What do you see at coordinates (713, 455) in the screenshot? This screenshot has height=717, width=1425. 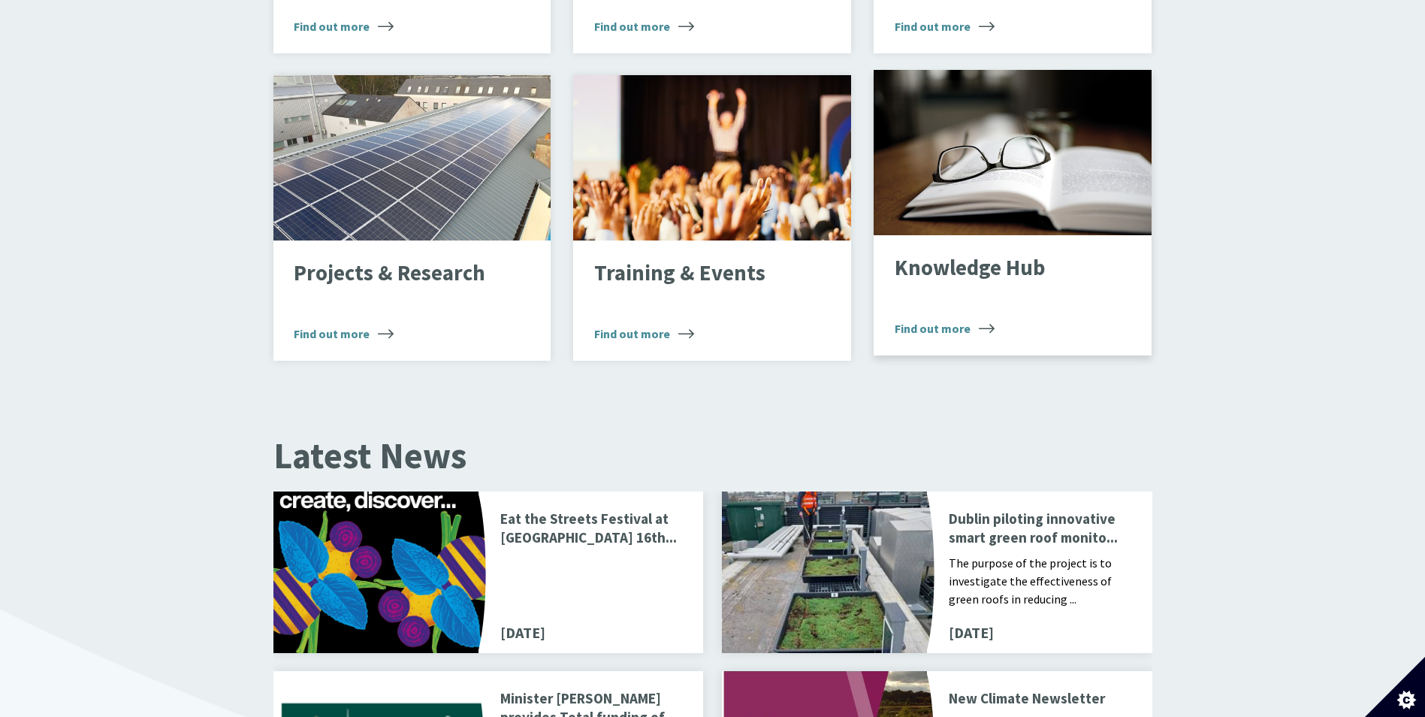 I see `h2: Latest News` at bounding box center [713, 455].